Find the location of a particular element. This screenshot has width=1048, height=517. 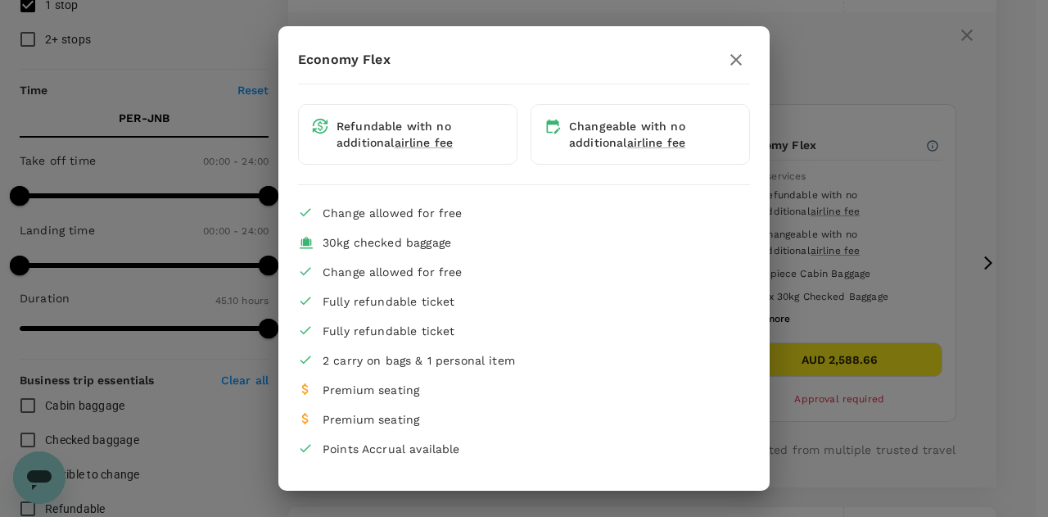

div: Changeable with no additional is located at coordinates (653, 134).